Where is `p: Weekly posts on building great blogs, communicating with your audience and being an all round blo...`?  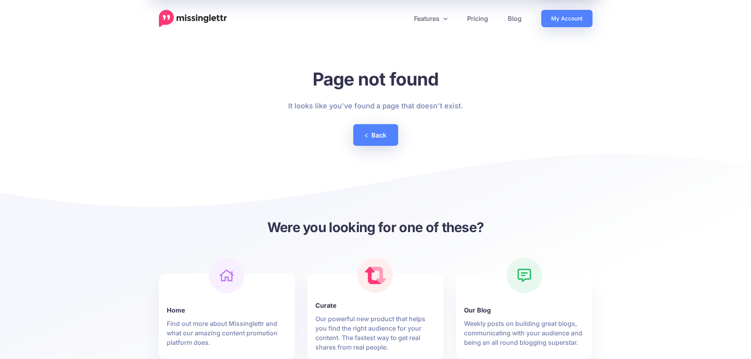
p: Weekly posts on building great blogs, communicating with your audience and being an all round blo... is located at coordinates (524, 333).